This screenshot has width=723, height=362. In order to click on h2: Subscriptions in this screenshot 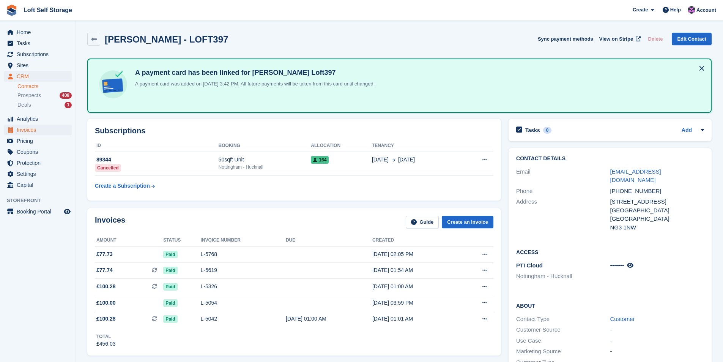, I will do `click(294, 131)`.